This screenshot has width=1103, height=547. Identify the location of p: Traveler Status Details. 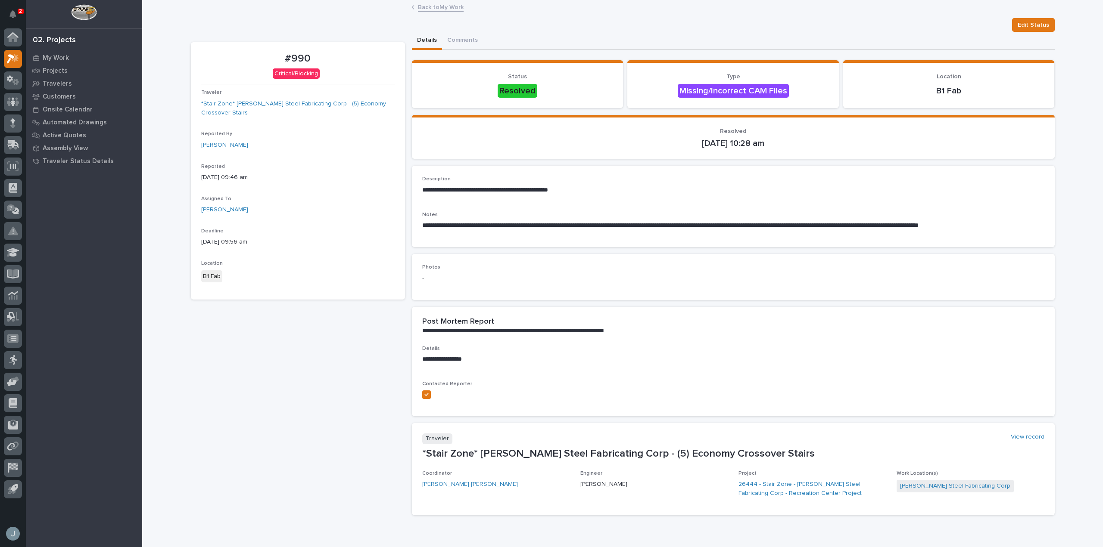
(78, 162).